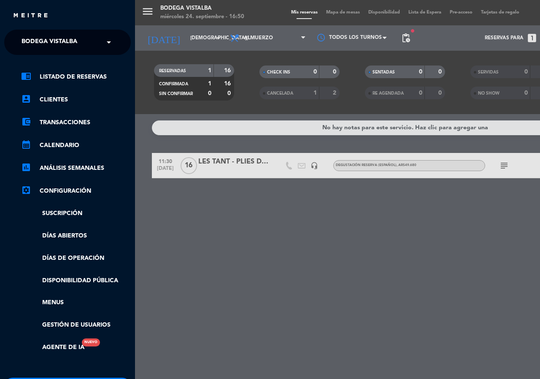  What do you see at coordinates (30, 16) in the screenshot?
I see `img: MEITRE` at bounding box center [30, 16].